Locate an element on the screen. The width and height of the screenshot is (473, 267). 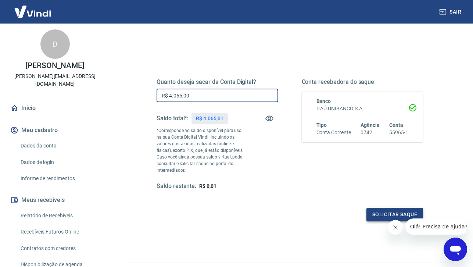
h5: Conta recebedora do saque is located at coordinates (362, 82).